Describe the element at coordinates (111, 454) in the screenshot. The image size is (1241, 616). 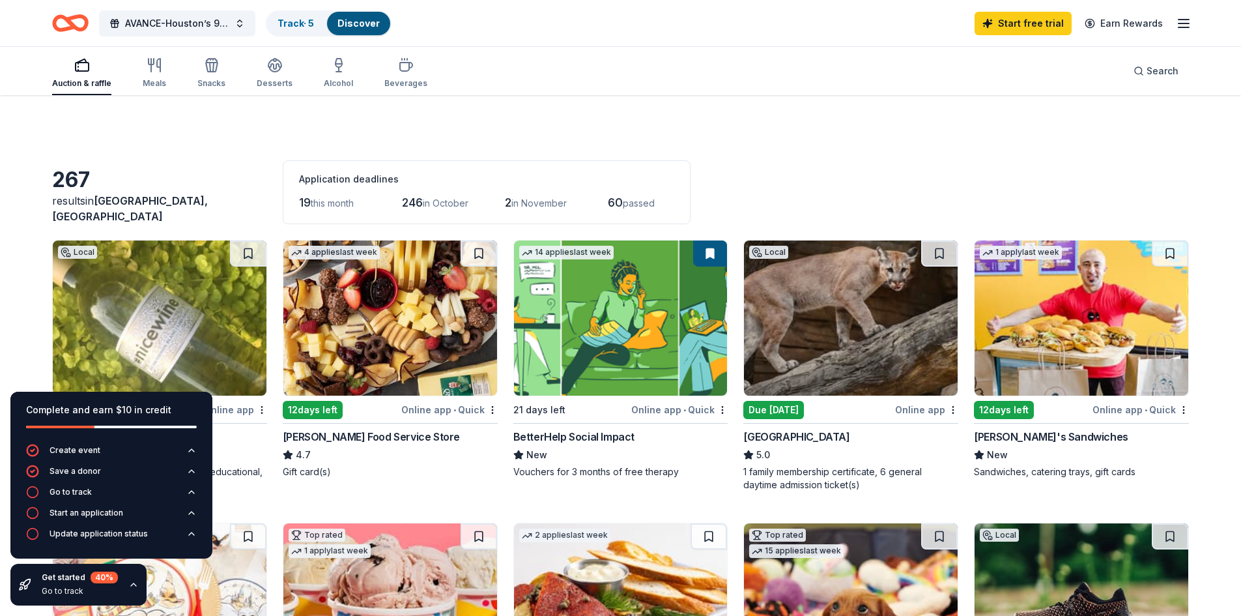
I see `button: Create event` at that location.